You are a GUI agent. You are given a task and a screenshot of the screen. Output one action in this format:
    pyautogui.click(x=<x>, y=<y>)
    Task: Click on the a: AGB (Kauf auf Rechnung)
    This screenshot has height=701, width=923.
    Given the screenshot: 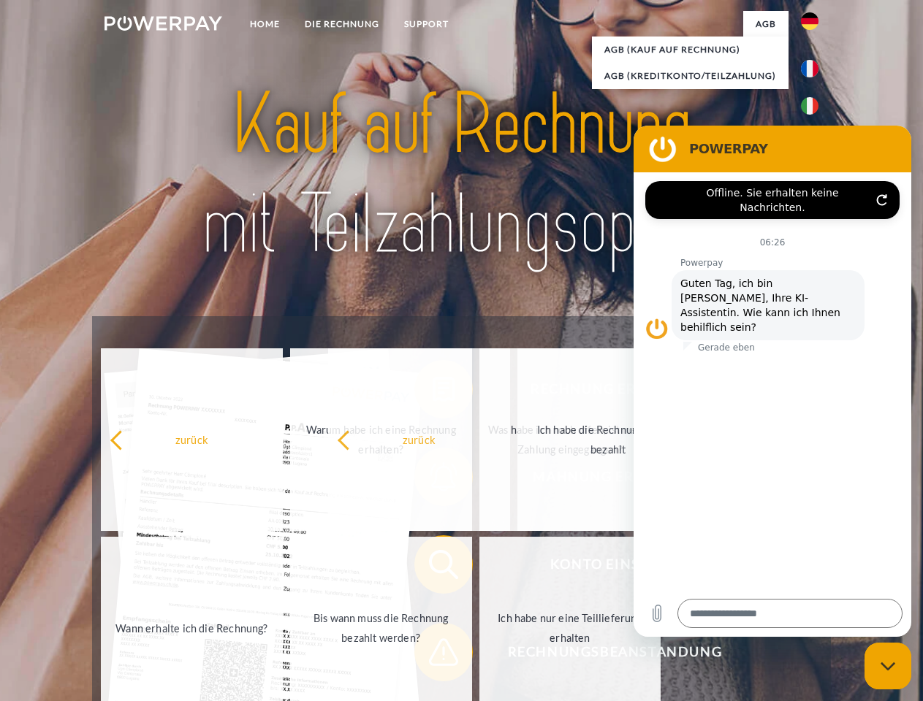 What is the action you would take?
    pyautogui.click(x=690, y=50)
    